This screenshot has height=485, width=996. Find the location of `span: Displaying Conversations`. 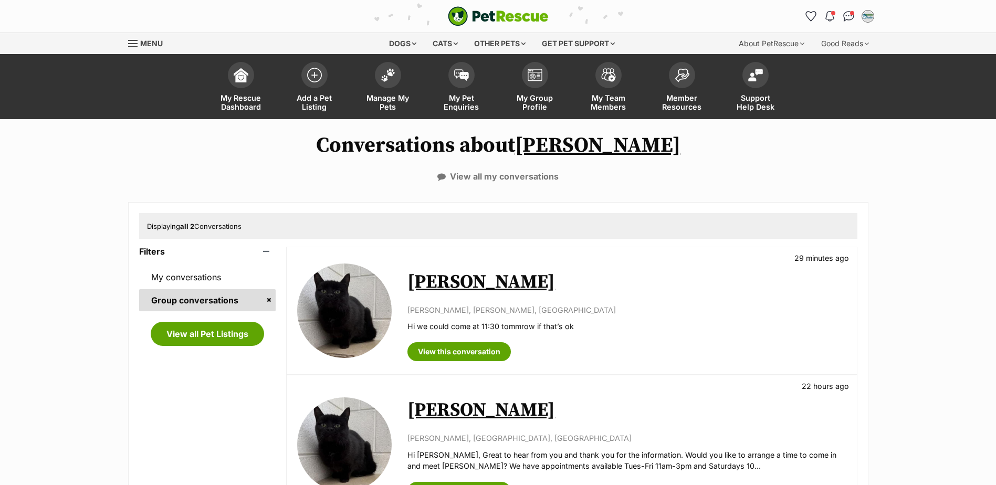

span: Displaying Conversations is located at coordinates (194, 226).